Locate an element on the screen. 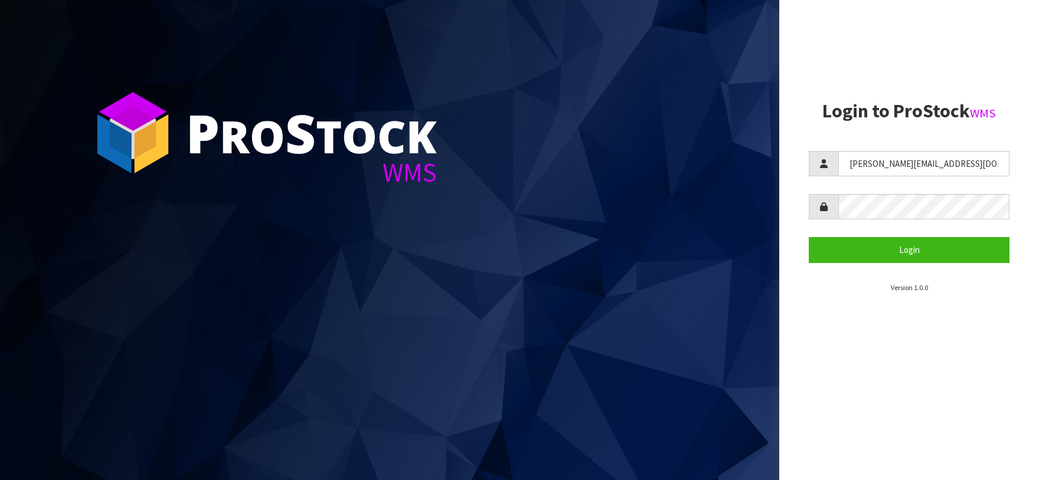 This screenshot has width=1039, height=480. div: ro tock is located at coordinates (311, 133).